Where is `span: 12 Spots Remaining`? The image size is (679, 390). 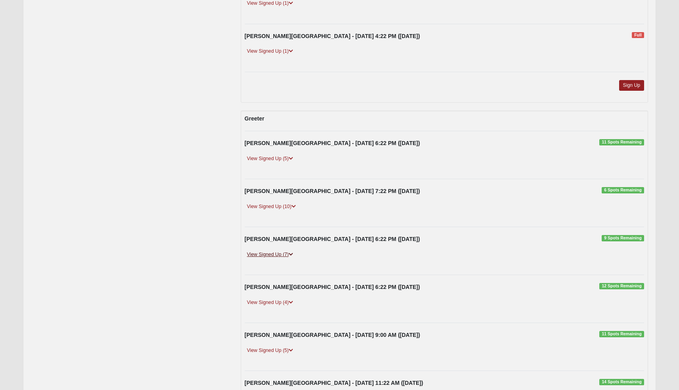
span: 12 Spots Remaining is located at coordinates (621, 286).